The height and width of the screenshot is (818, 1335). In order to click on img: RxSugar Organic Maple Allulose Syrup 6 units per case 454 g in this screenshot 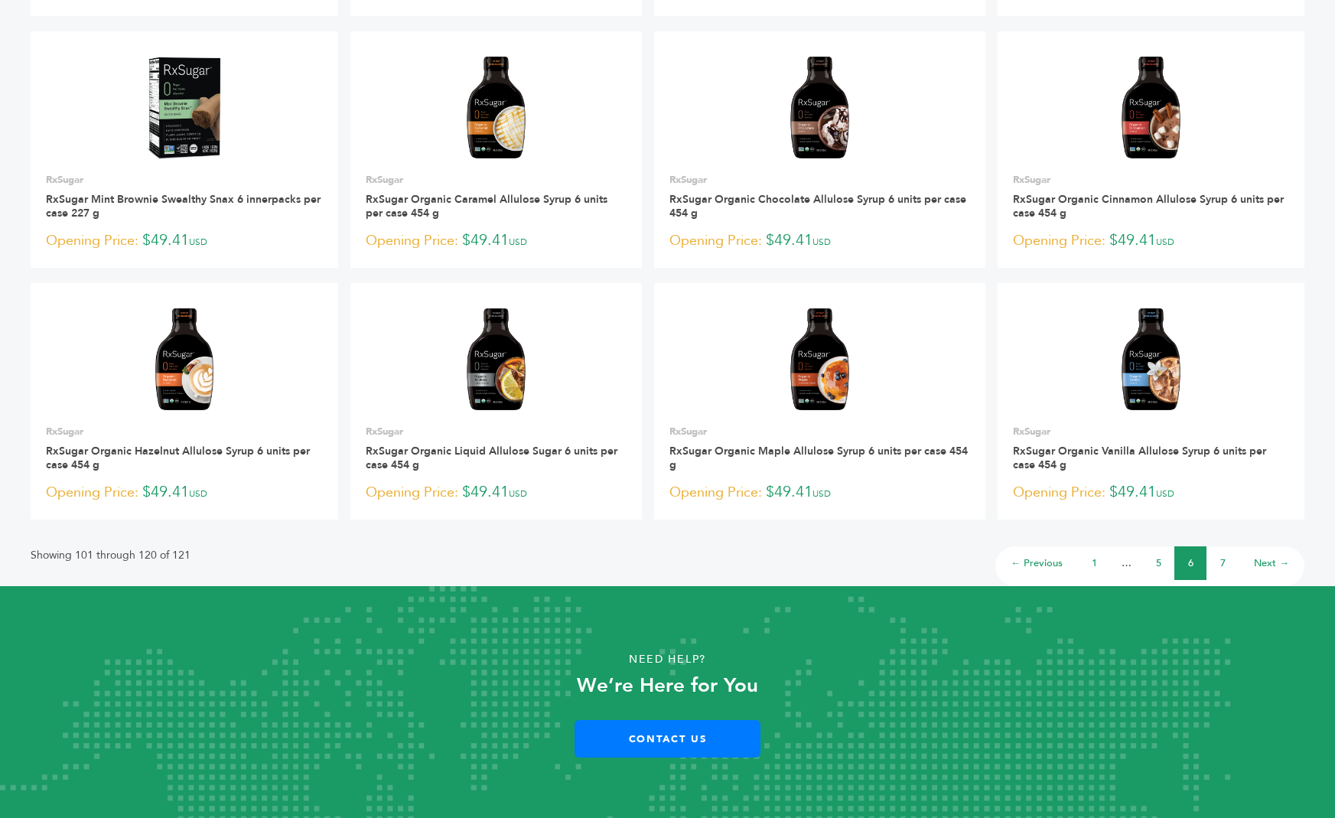, I will do `click(819, 359)`.